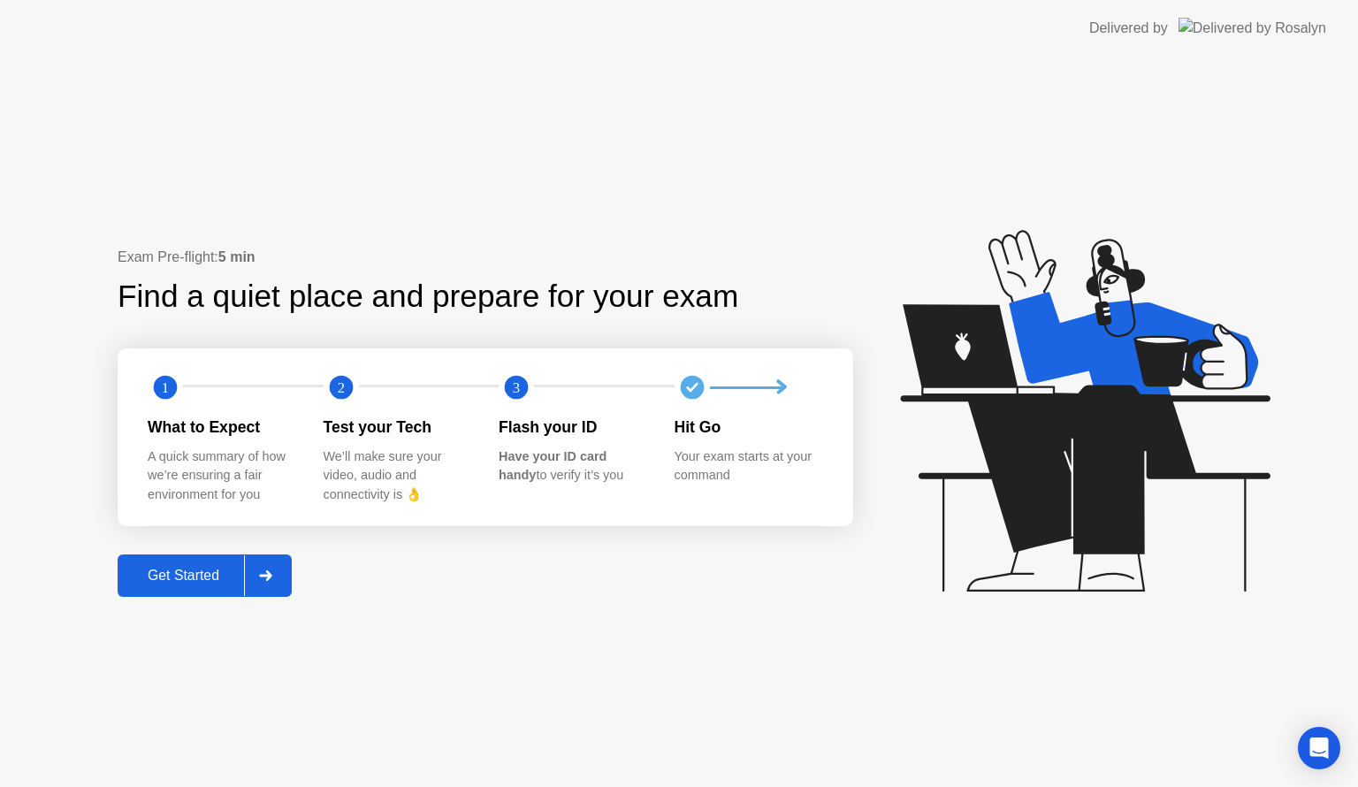 This screenshot has width=1358, height=787. What do you see at coordinates (340, 387) in the screenshot?
I see `text: 2` at bounding box center [340, 387].